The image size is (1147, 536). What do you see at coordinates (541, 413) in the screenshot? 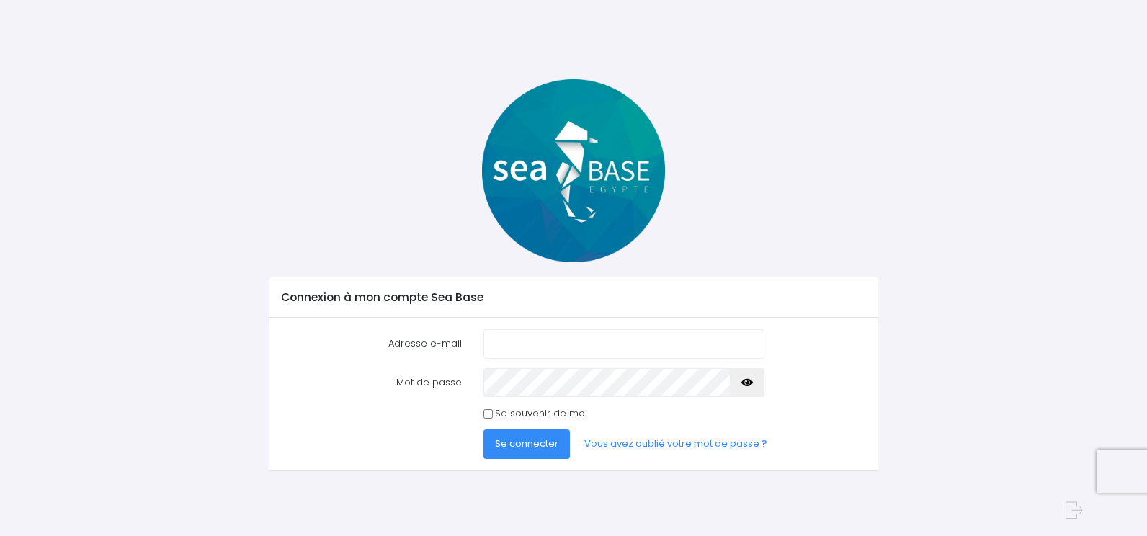
I see `label: Se souvenir de moi` at bounding box center [541, 413].